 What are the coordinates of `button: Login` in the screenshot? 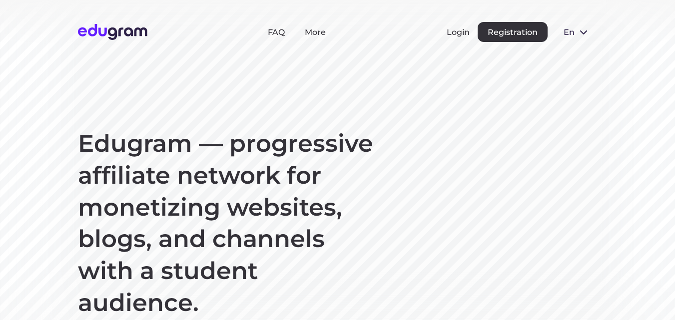 It's located at (458, 32).